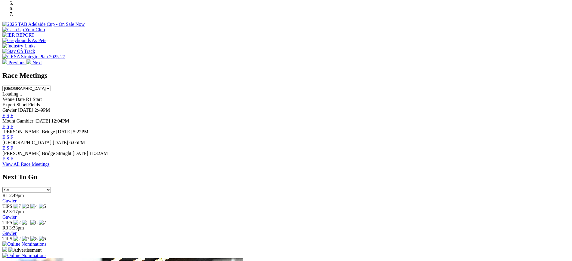 The height and width of the screenshot is (261, 572). What do you see at coordinates (5, 250) in the screenshot?
I see `img: 15187_Greyhounds_GreysPlayCentral_Resize_SA_WebsiteBanner_300x115_2025.jpg` at bounding box center [5, 250].